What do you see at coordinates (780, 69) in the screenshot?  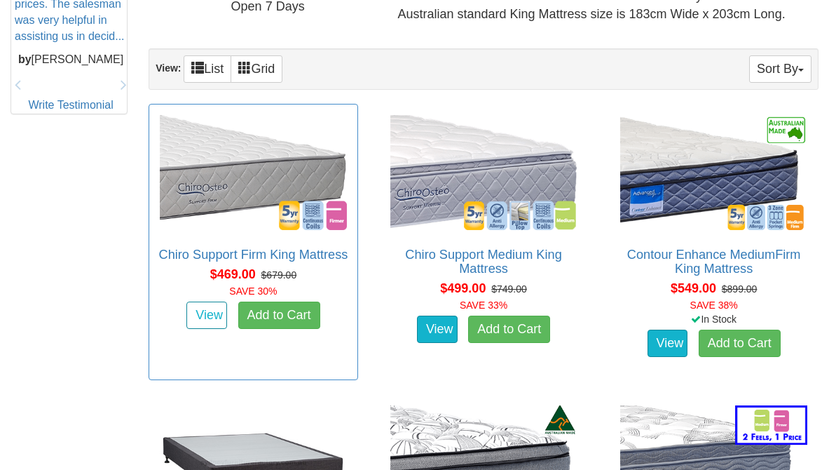 I see `button: Sort By` at bounding box center [780, 69].